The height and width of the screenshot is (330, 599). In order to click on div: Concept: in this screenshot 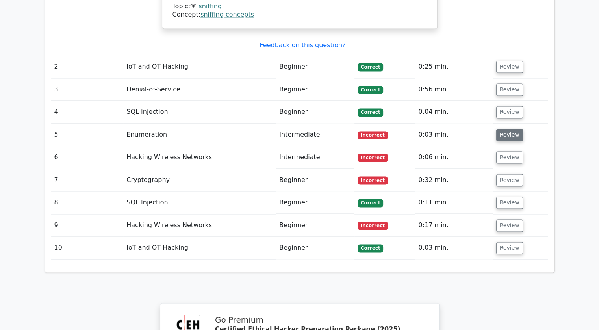, I will do `click(300, 15)`.